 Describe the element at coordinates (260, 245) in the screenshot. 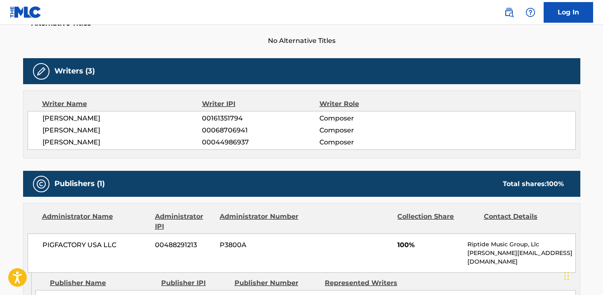

I see `span: P3800A` at that location.